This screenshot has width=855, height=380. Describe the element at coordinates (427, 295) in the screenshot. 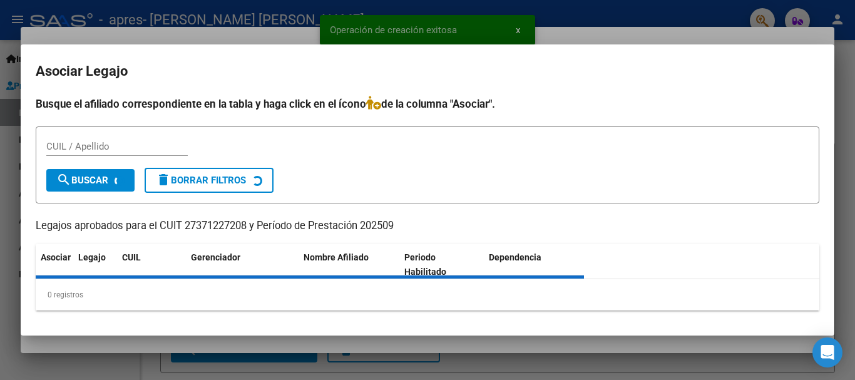

I see `div: 0 registros` at that location.